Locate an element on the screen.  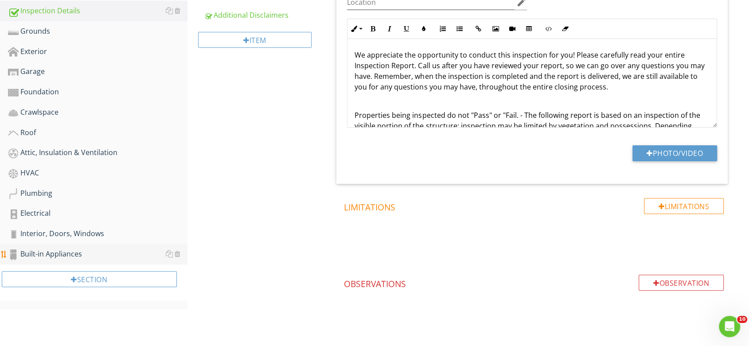
p: Properties being inspected do not "Pass" or "Fail. - The following report is based on an inspecti... is located at coordinates (532, 147).